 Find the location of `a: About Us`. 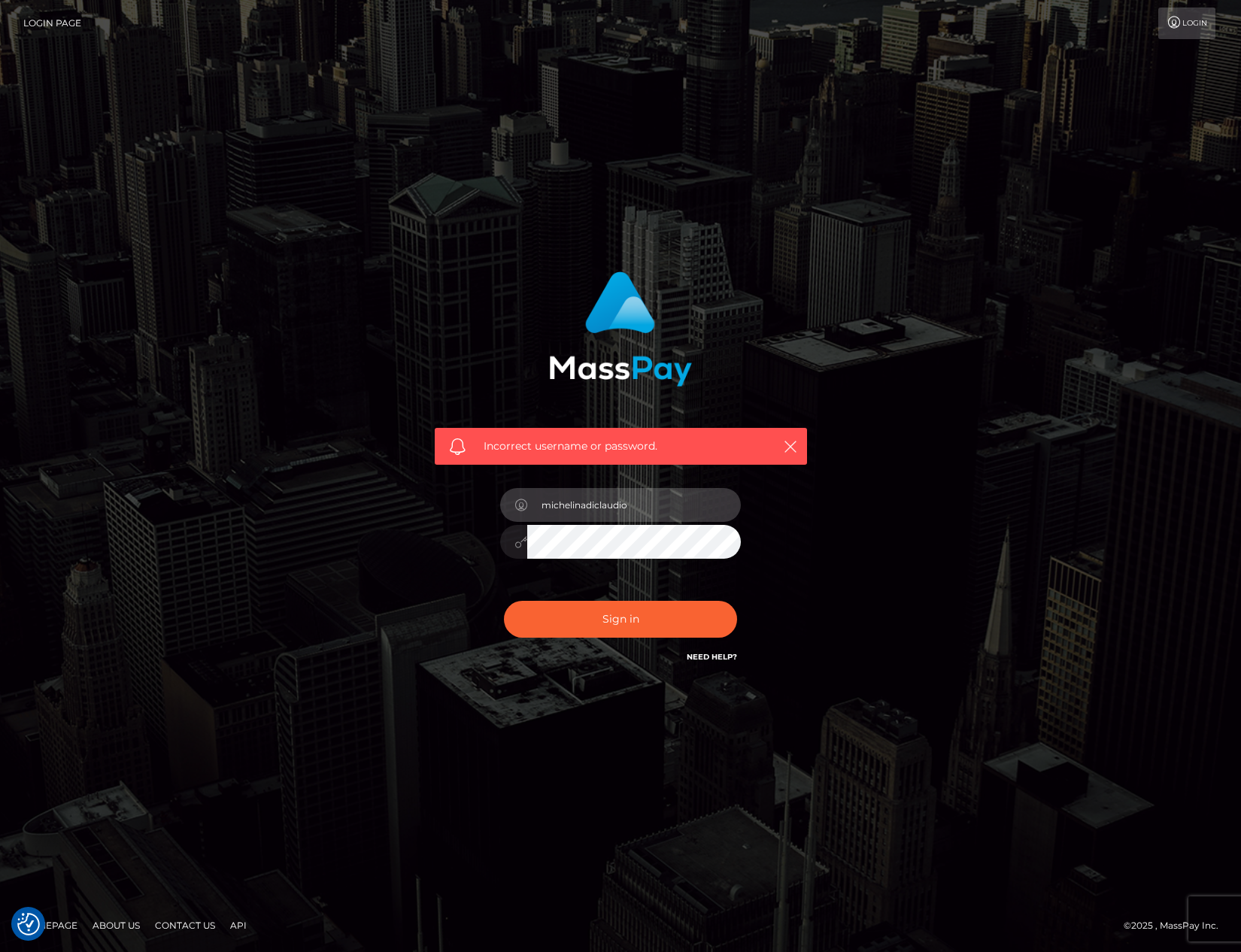

a: About Us is located at coordinates (115, 925).